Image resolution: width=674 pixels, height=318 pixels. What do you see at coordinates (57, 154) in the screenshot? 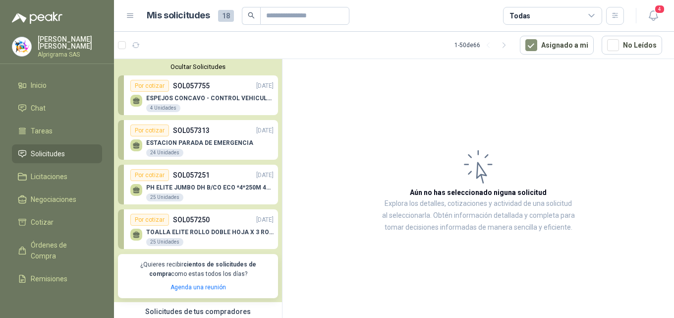
I see `a: Solicitudes` at bounding box center [57, 154].